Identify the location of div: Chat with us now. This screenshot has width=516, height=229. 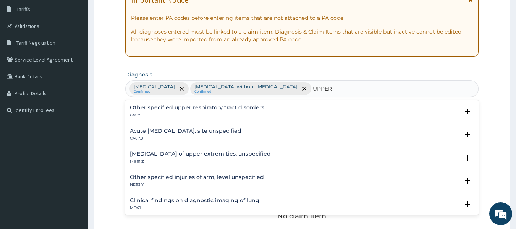
(84, 48).